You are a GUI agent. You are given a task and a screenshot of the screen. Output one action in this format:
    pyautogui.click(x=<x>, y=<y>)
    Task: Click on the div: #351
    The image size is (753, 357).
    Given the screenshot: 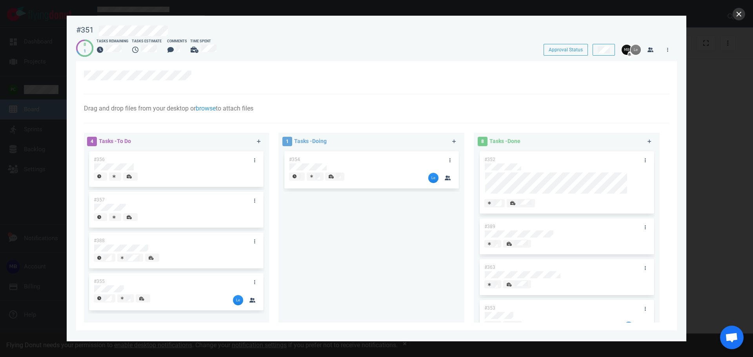 What is the action you would take?
    pyautogui.click(x=85, y=30)
    